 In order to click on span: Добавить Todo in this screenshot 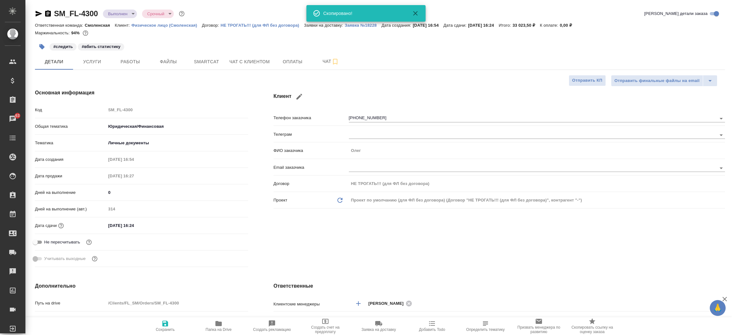, I will do `click(432, 329)`.